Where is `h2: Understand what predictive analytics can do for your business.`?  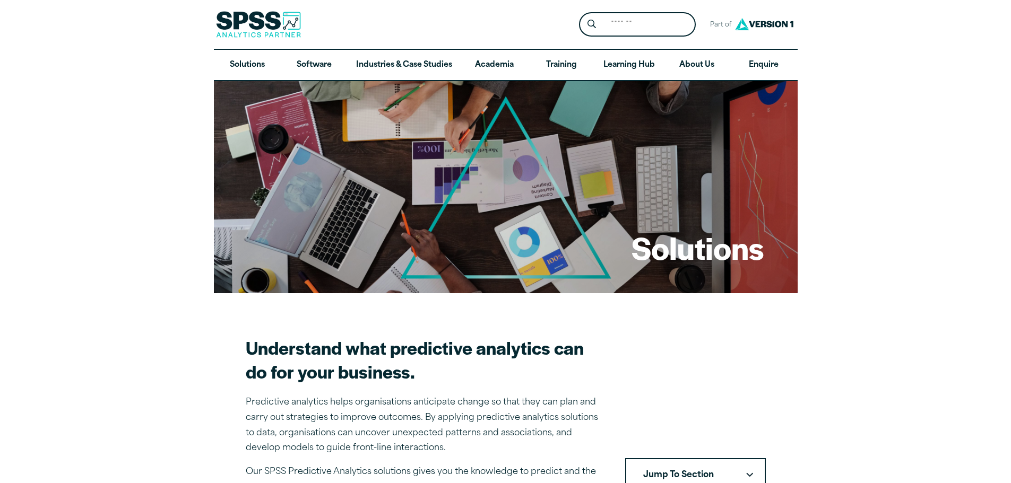
h2: Understand what predictive analytics can do for your business. is located at coordinates (422, 360).